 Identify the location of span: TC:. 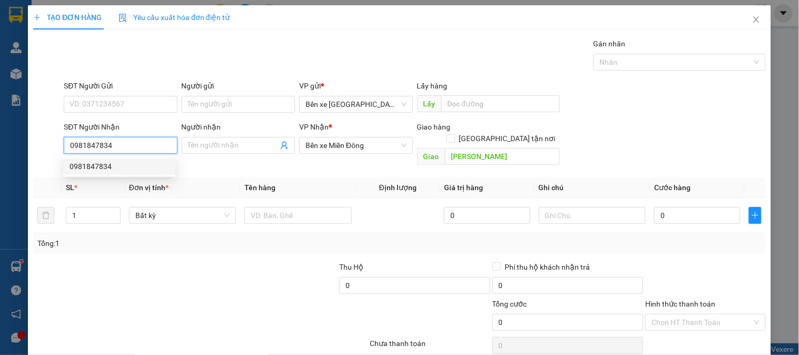
(130, 58).